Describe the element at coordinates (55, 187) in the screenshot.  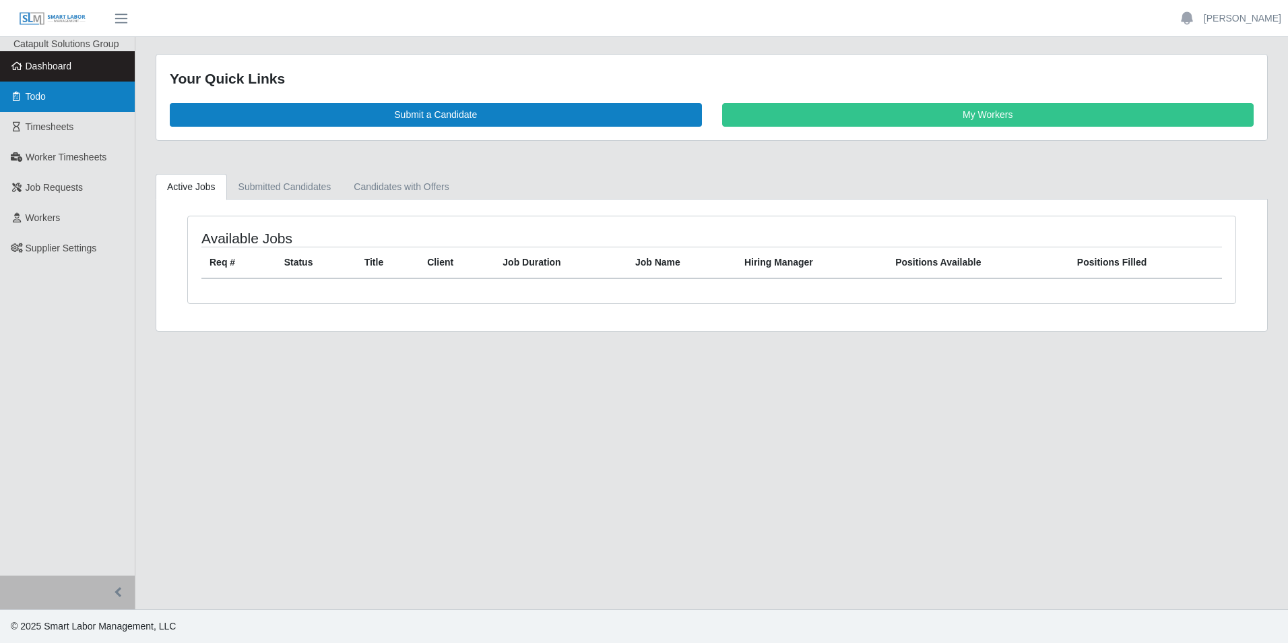
I see `span: Job Requests` at that location.